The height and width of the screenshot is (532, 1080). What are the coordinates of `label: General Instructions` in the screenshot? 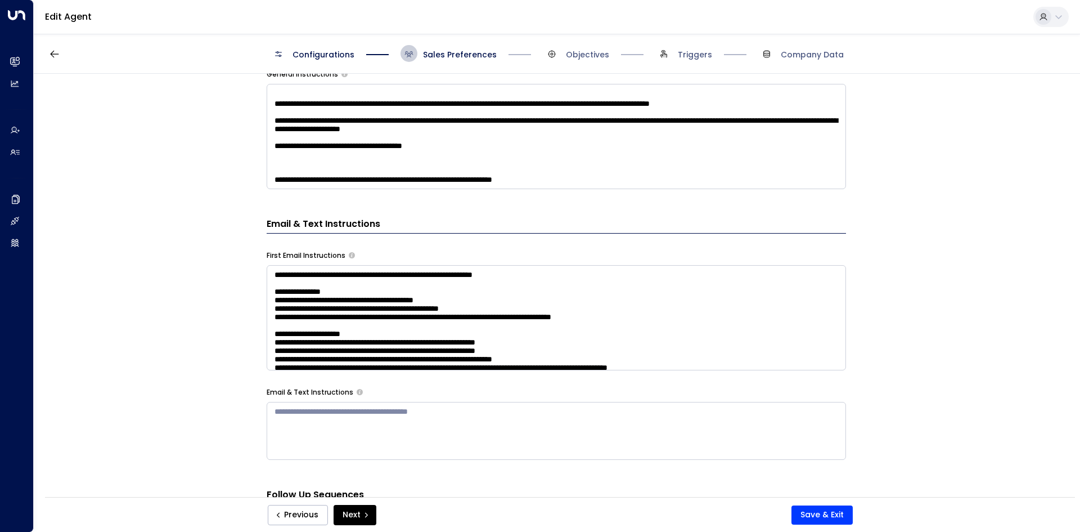 It's located at (302, 74).